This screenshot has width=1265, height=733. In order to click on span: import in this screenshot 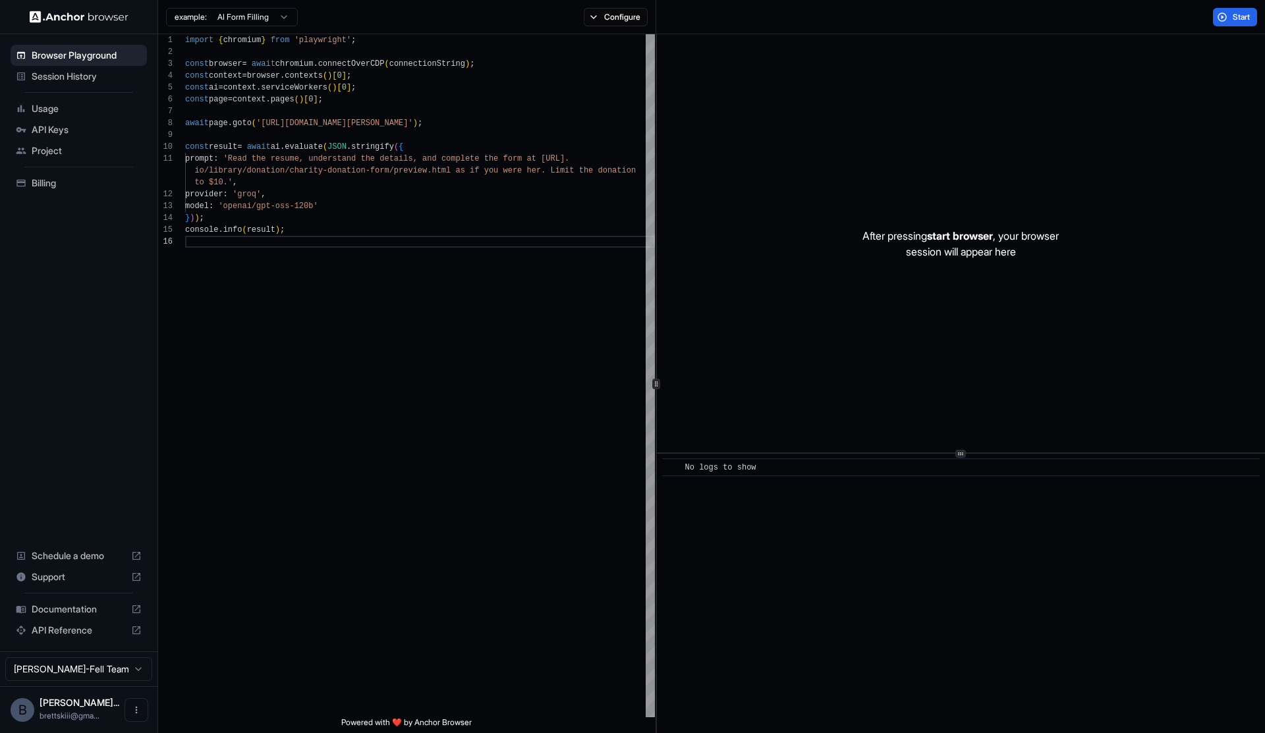, I will do `click(199, 40)`.